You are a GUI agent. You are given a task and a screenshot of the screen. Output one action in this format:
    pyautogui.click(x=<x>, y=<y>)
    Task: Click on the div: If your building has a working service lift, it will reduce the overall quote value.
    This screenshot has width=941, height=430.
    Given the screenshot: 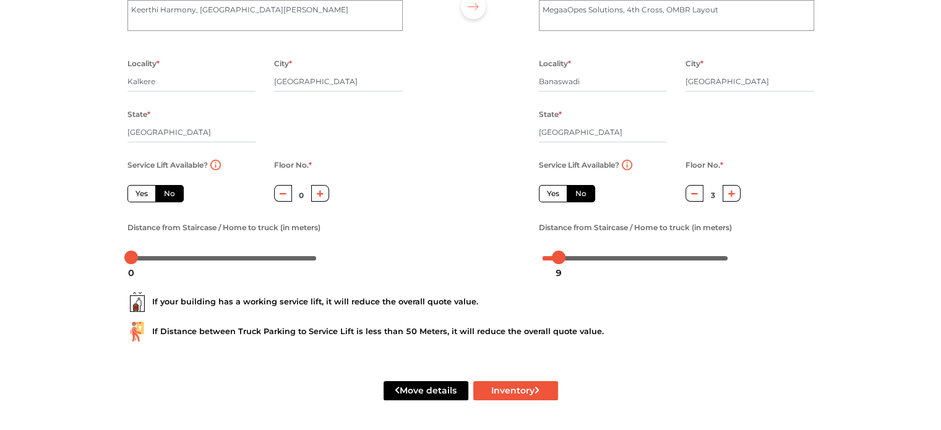 What is the action you would take?
    pyautogui.click(x=471, y=302)
    